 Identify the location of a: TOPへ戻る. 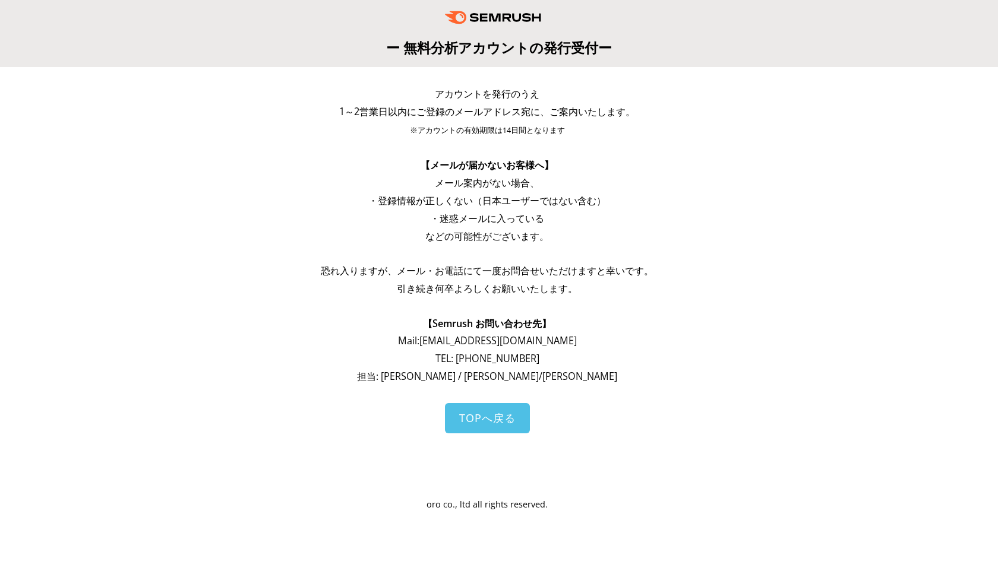
(487, 418).